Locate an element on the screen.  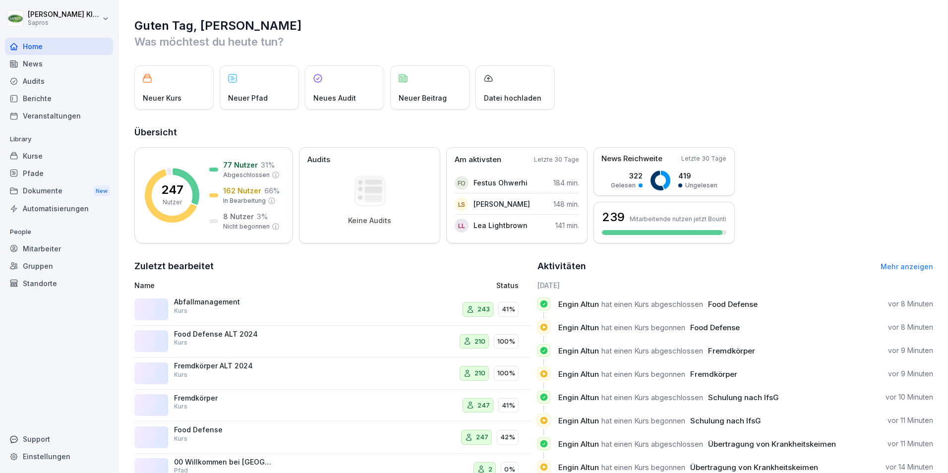
span: Fremdkörper is located at coordinates (731, 350).